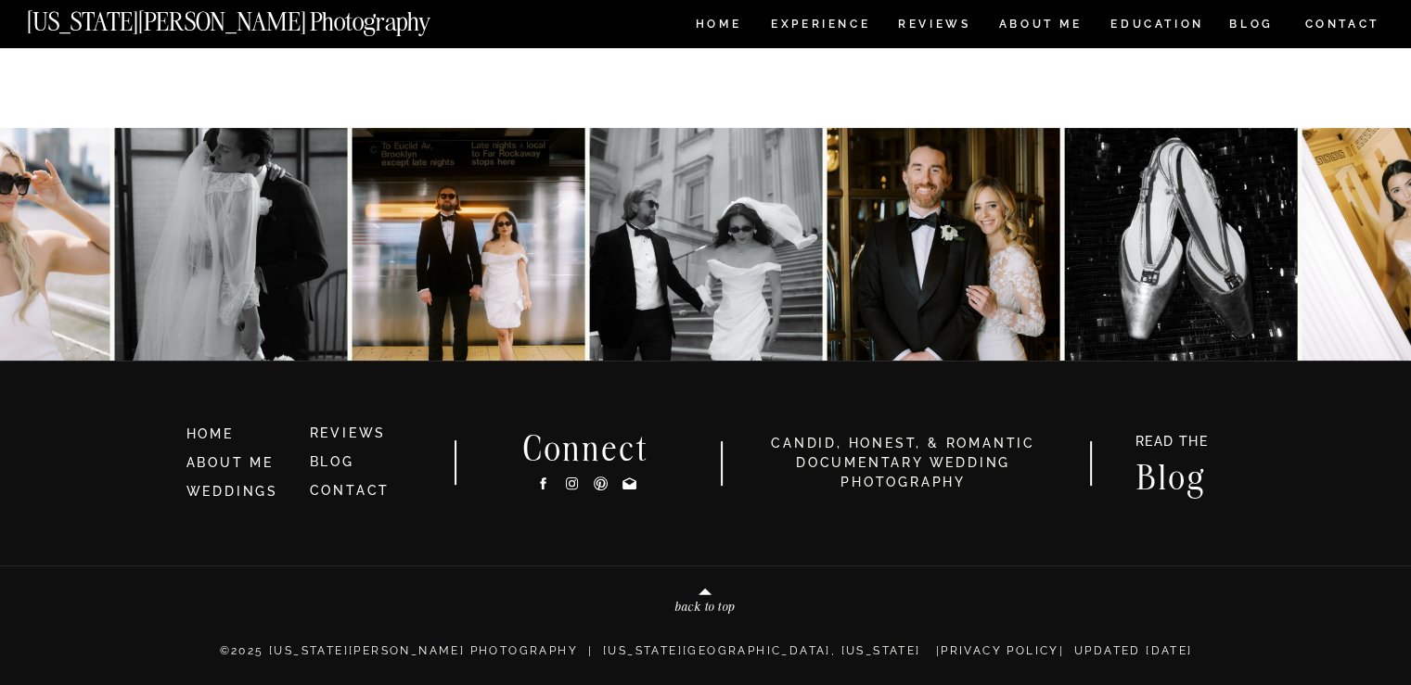 The image size is (1411, 685). I want to click on h3: HOME, so click(240, 435).